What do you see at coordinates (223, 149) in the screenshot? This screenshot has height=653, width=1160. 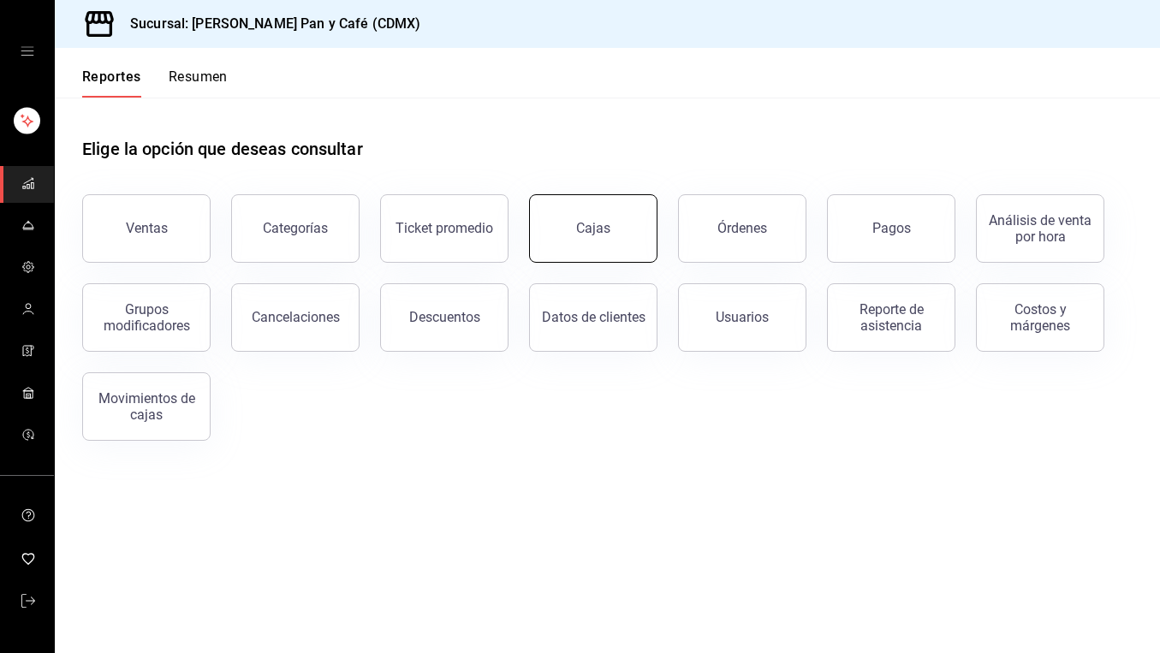 I see `h1: Elige la opción que deseas consultar` at bounding box center [223, 149].